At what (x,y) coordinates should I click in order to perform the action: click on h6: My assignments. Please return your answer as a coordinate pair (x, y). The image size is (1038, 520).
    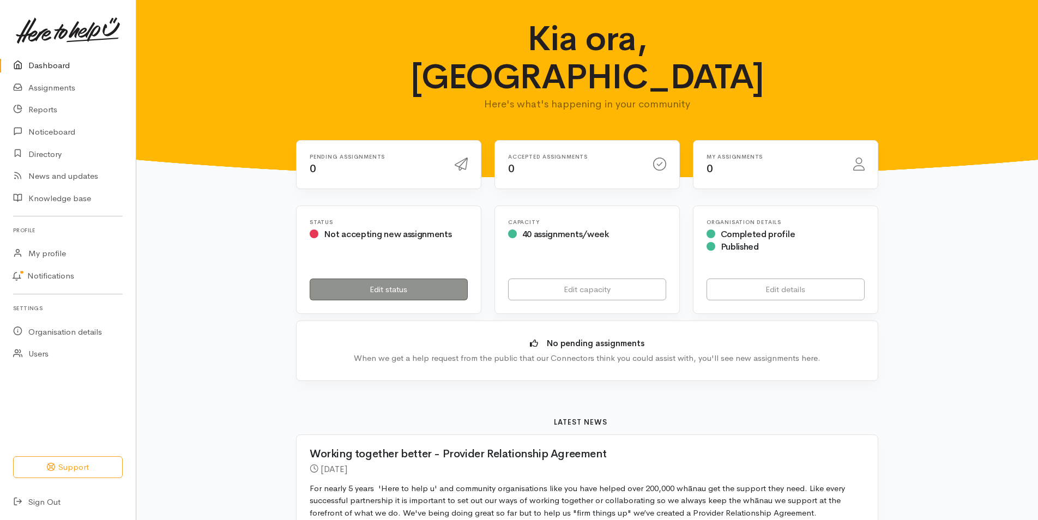
    Looking at the image, I should click on (773, 156).